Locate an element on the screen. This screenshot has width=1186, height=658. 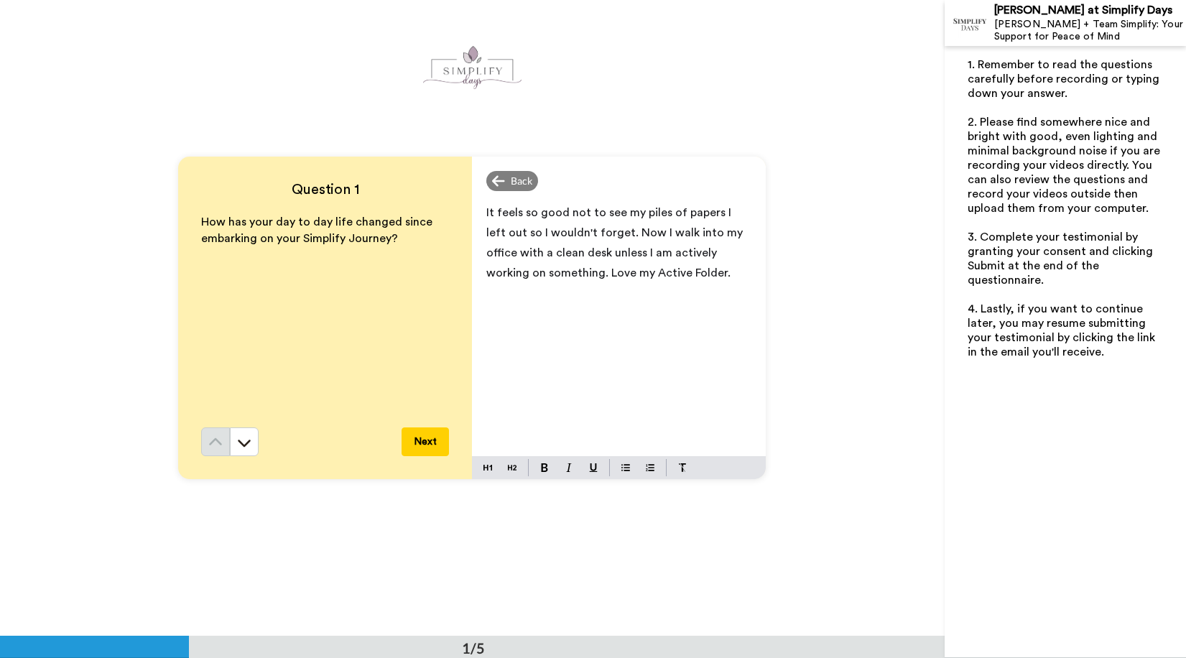
span: How has your day to day life changed since embarking on your Simplify Journey? is located at coordinates (318, 230).